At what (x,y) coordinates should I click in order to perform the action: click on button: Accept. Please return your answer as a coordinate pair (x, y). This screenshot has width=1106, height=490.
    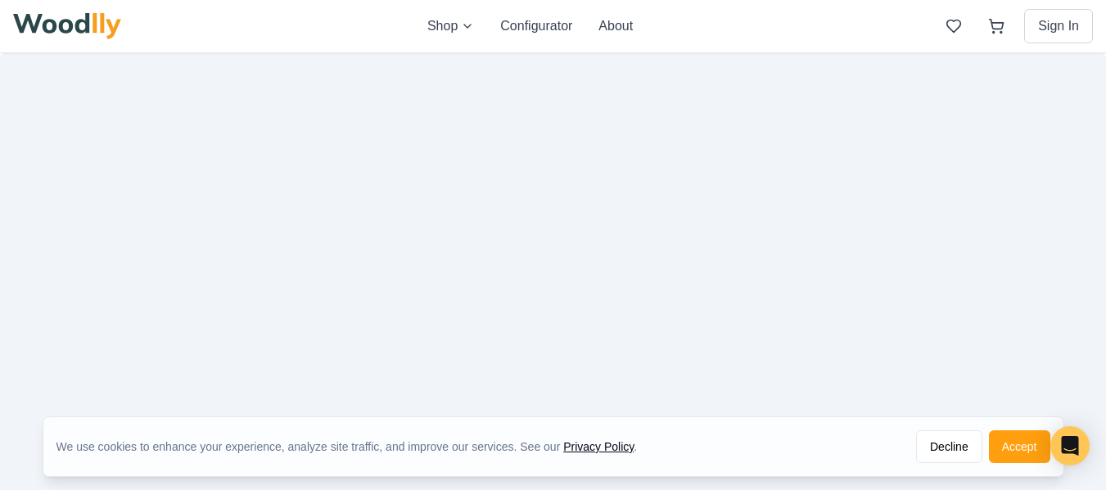
    Looking at the image, I should click on (1019, 447).